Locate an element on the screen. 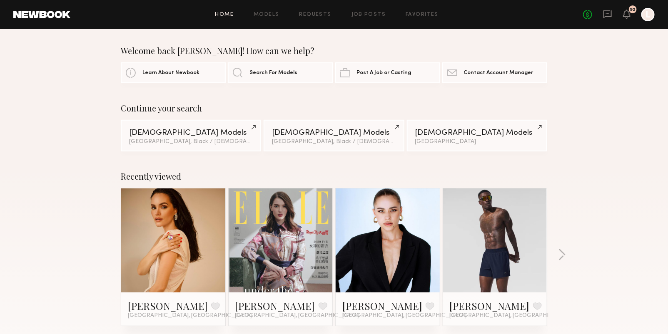  span: Post A Job or Casting is located at coordinates (384, 73).